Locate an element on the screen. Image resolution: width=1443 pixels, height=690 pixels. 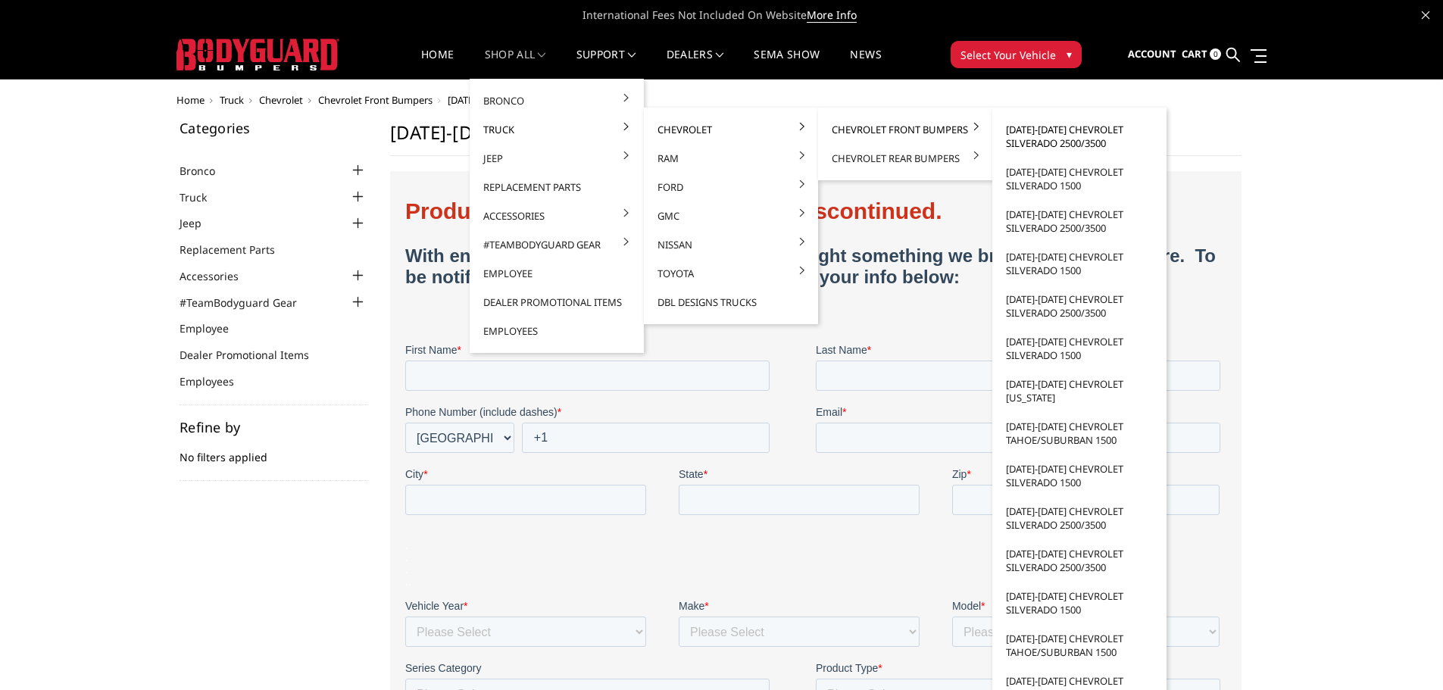
span: State is located at coordinates (286, 288).